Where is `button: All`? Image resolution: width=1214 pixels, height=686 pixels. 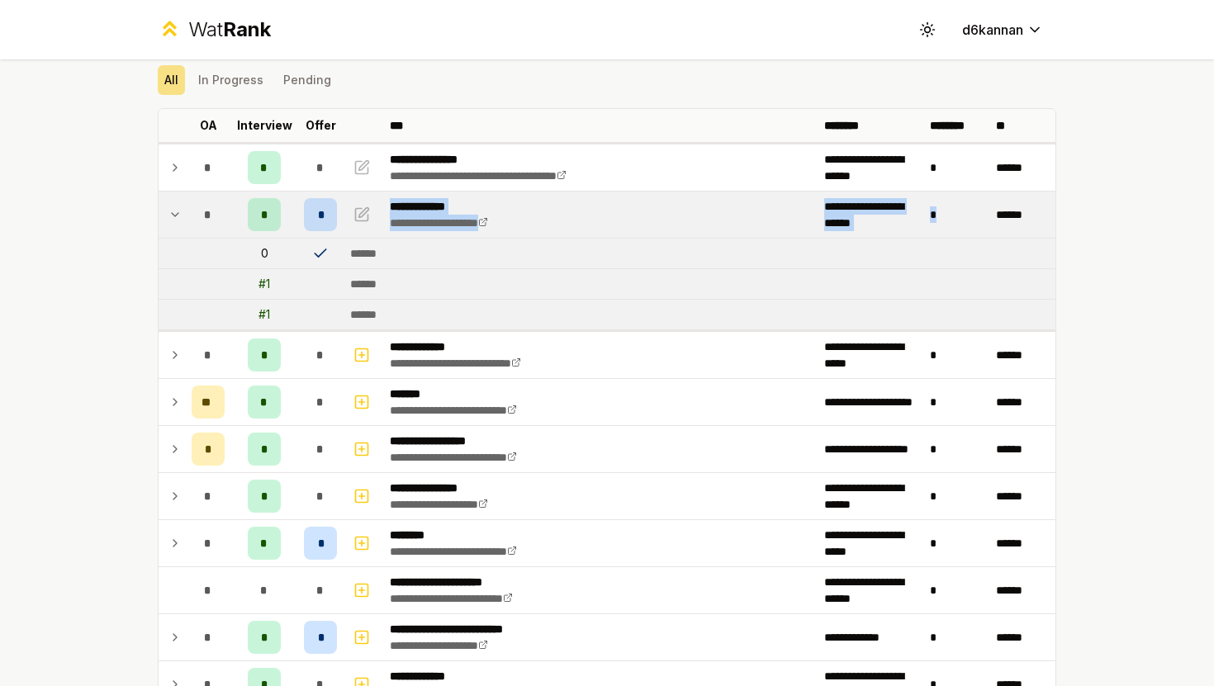 button: All is located at coordinates (171, 80).